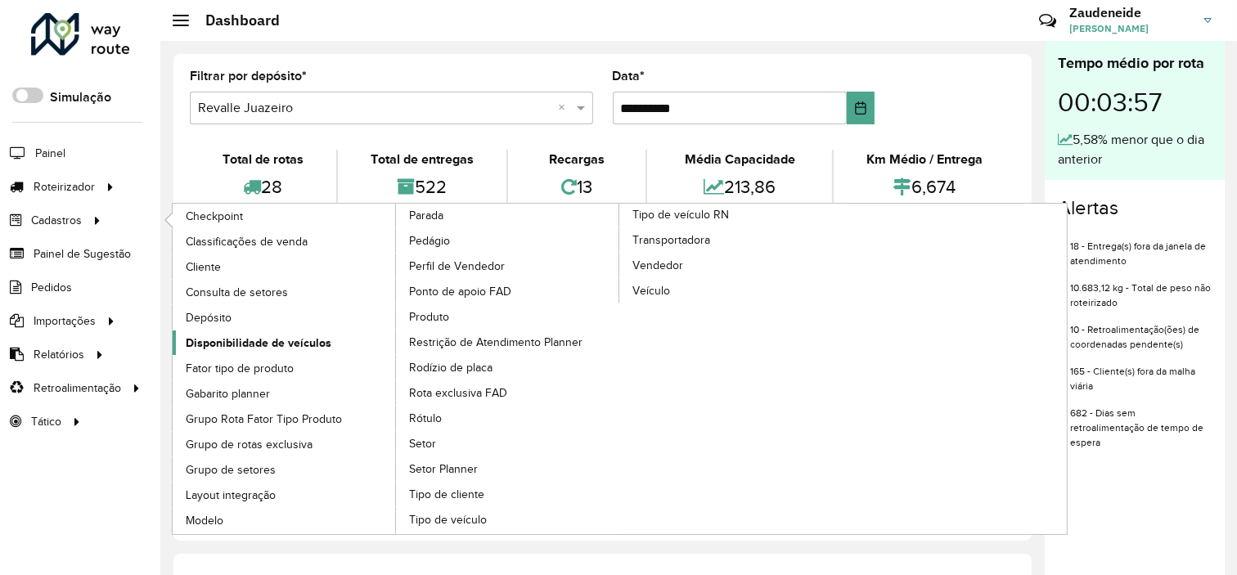  I want to click on div: Média Capacidade, so click(740, 160).